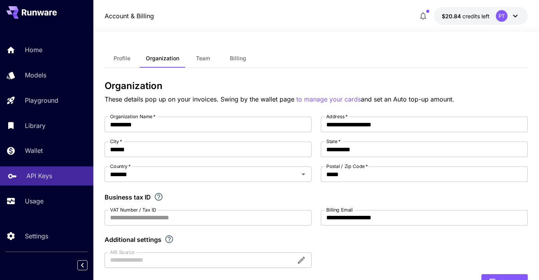  Describe the element at coordinates (163, 58) in the screenshot. I see `span: Organization` at that location.